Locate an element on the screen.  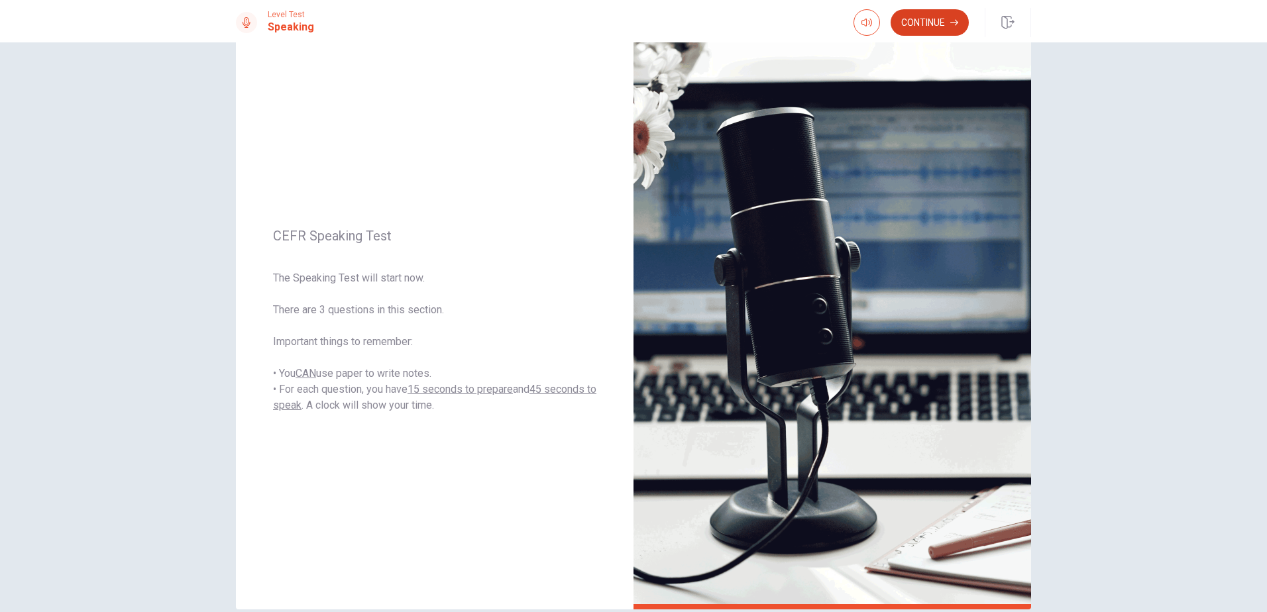
span: CEFR Speaking Test is located at coordinates (435, 236).